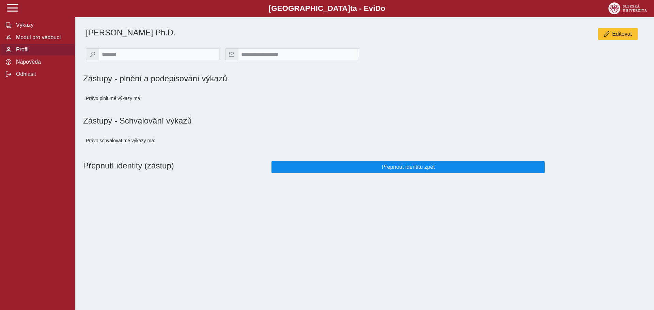 This screenshot has height=310, width=654. What do you see at coordinates (351, 8) in the screenshot?
I see `span: t` at bounding box center [351, 8].